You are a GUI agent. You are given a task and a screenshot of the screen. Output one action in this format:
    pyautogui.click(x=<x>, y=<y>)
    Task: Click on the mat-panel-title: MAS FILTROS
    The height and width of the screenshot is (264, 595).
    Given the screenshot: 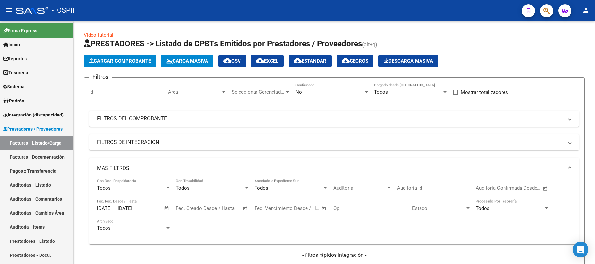 What is the action you would take?
    pyautogui.click(x=330, y=169)
    